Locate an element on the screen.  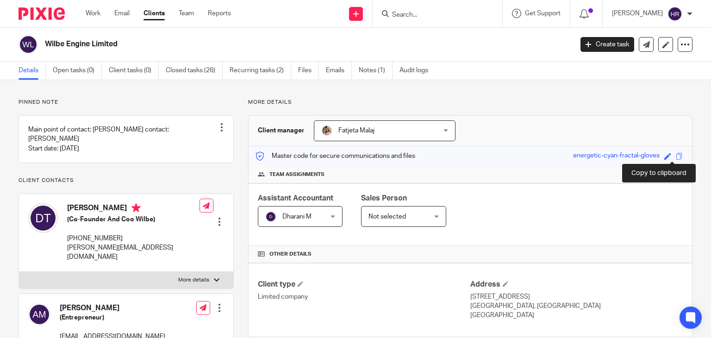
a: Closed tasks (26) is located at coordinates (194, 70).